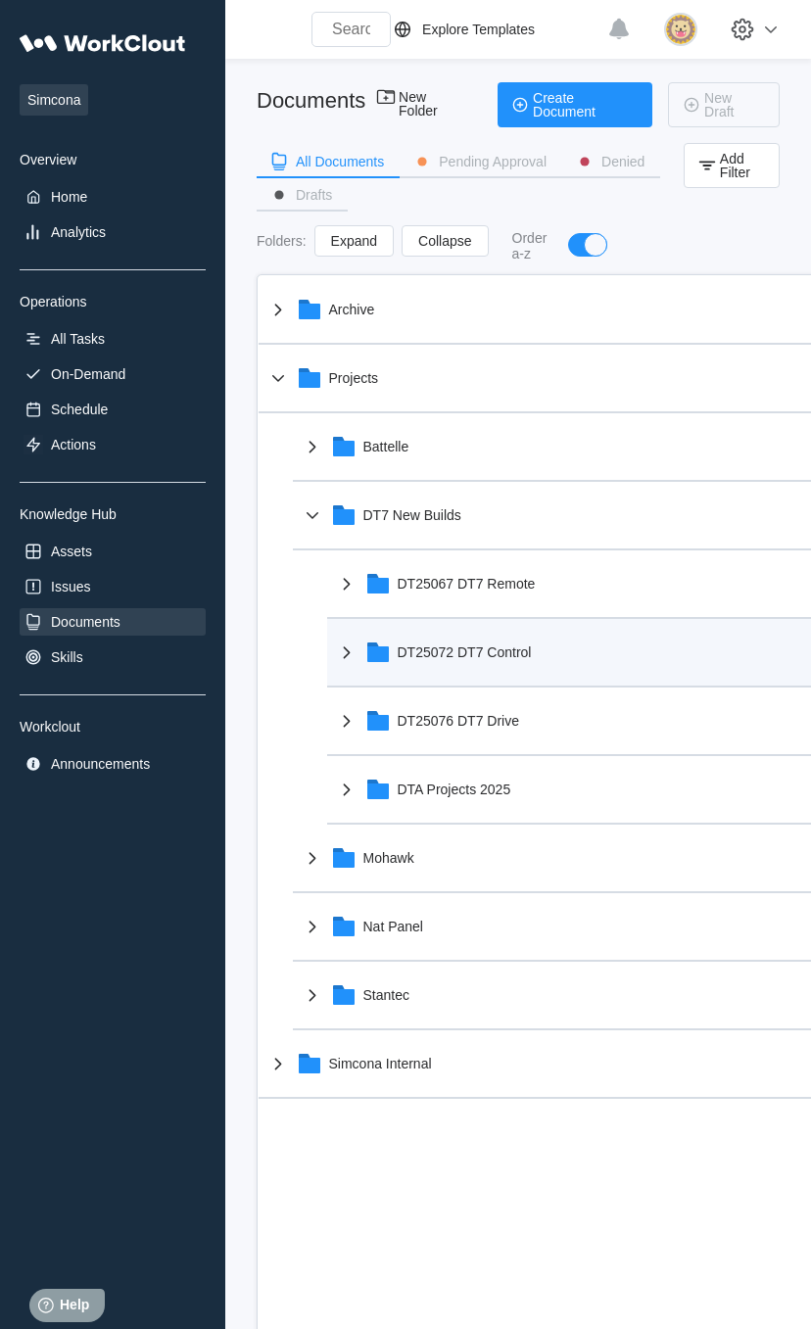 The width and height of the screenshot is (811, 1329). Describe the element at coordinates (113, 160) in the screenshot. I see `div: Overview` at that location.